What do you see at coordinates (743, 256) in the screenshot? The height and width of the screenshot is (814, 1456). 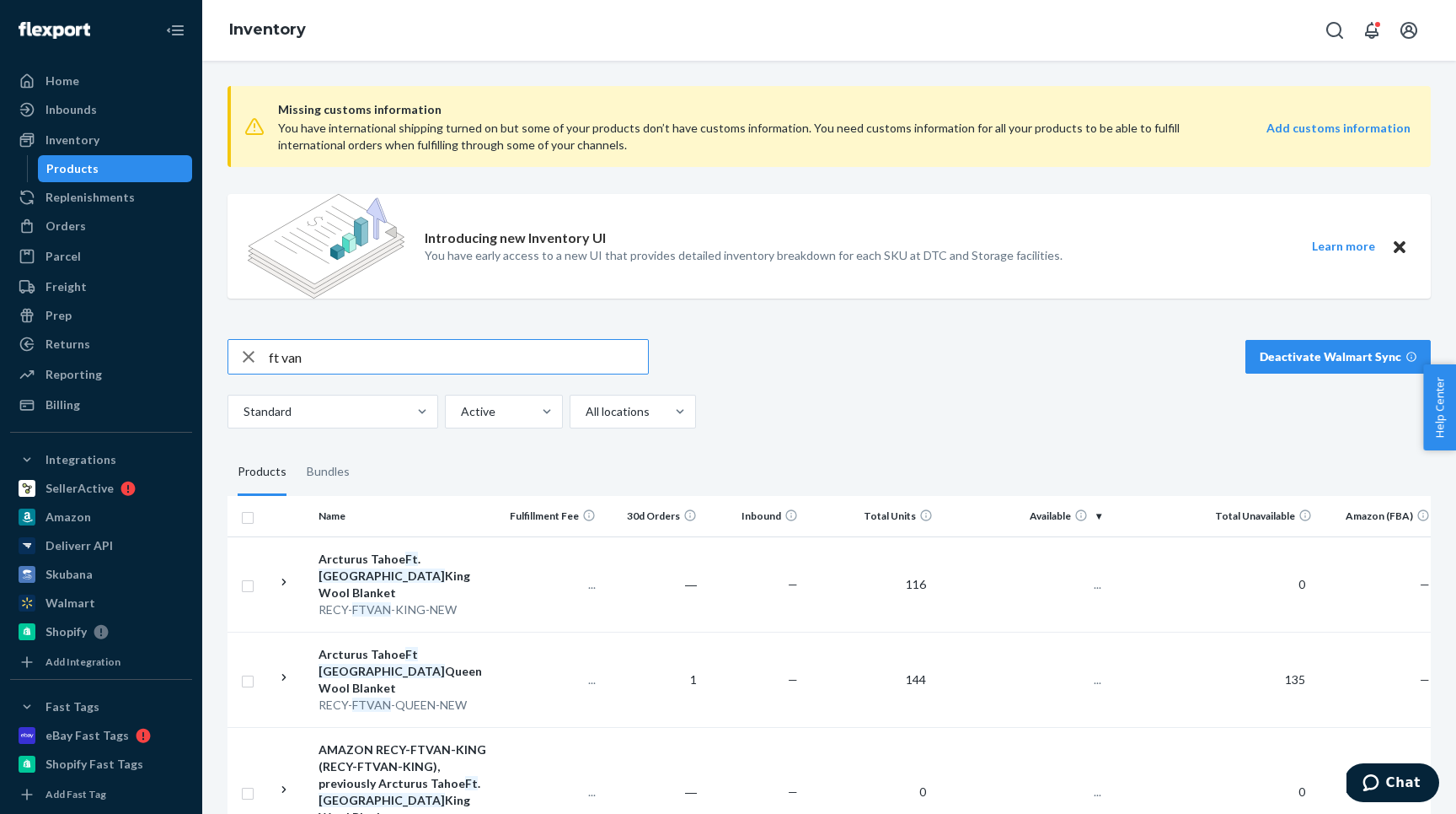 I see `p: You have early access to a new UI that provides detailed inventory breakdown for each SKU at DTC ...` at bounding box center [743, 256].